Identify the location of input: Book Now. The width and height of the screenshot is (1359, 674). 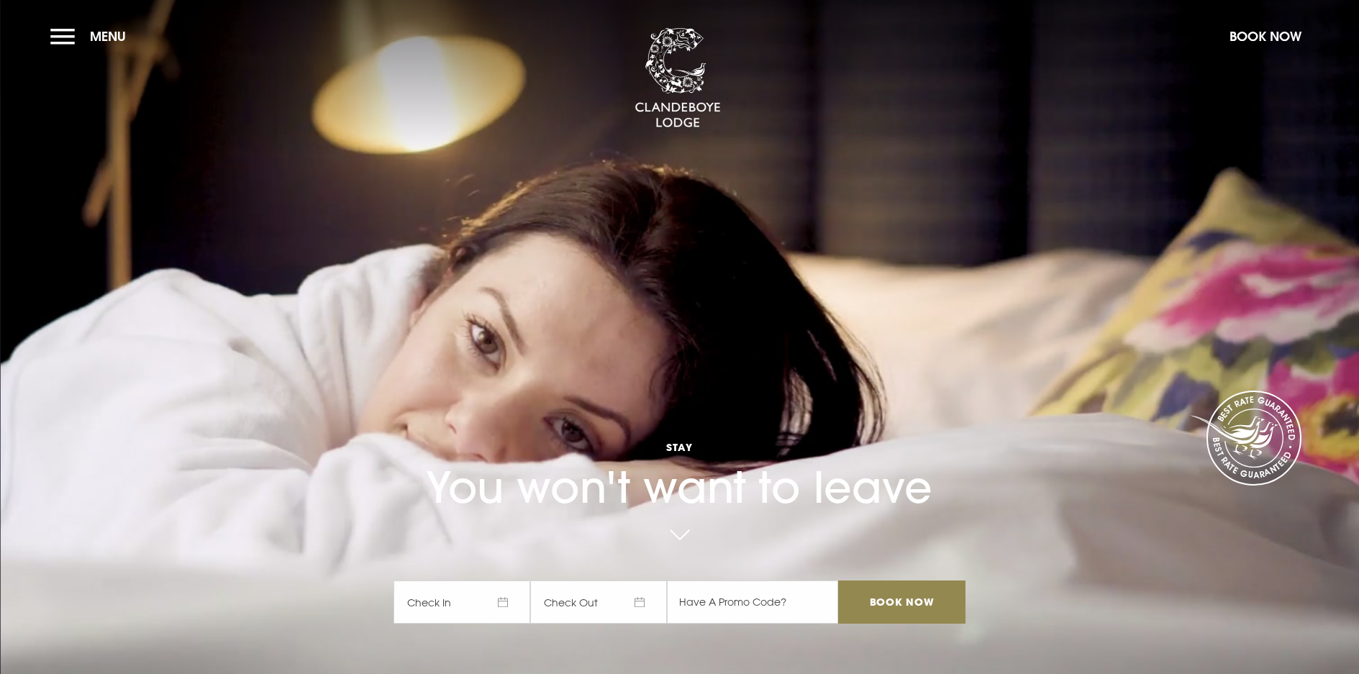
(902, 602).